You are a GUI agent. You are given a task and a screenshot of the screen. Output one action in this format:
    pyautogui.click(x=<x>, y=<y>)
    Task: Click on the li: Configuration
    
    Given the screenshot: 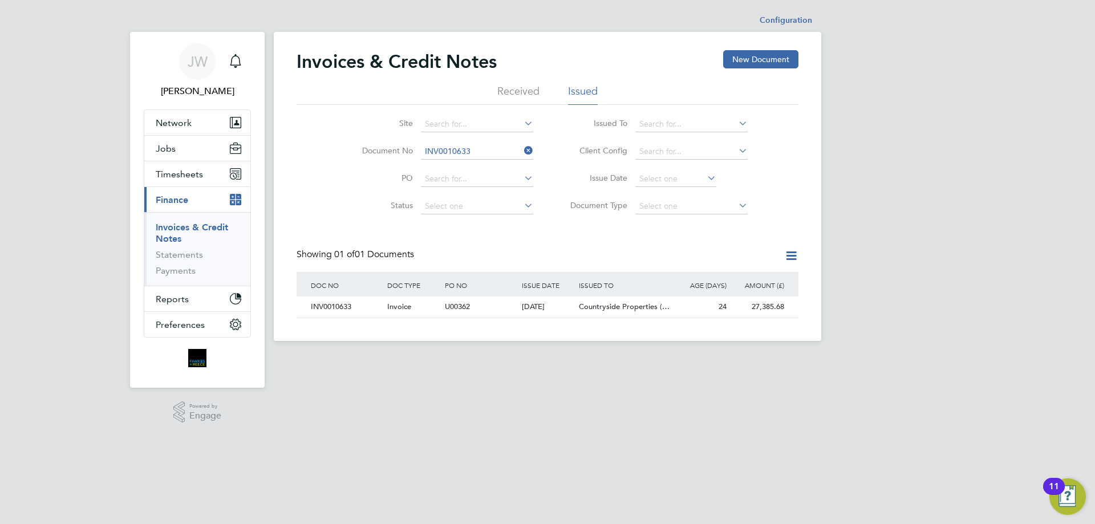 What is the action you would take?
    pyautogui.click(x=786, y=21)
    